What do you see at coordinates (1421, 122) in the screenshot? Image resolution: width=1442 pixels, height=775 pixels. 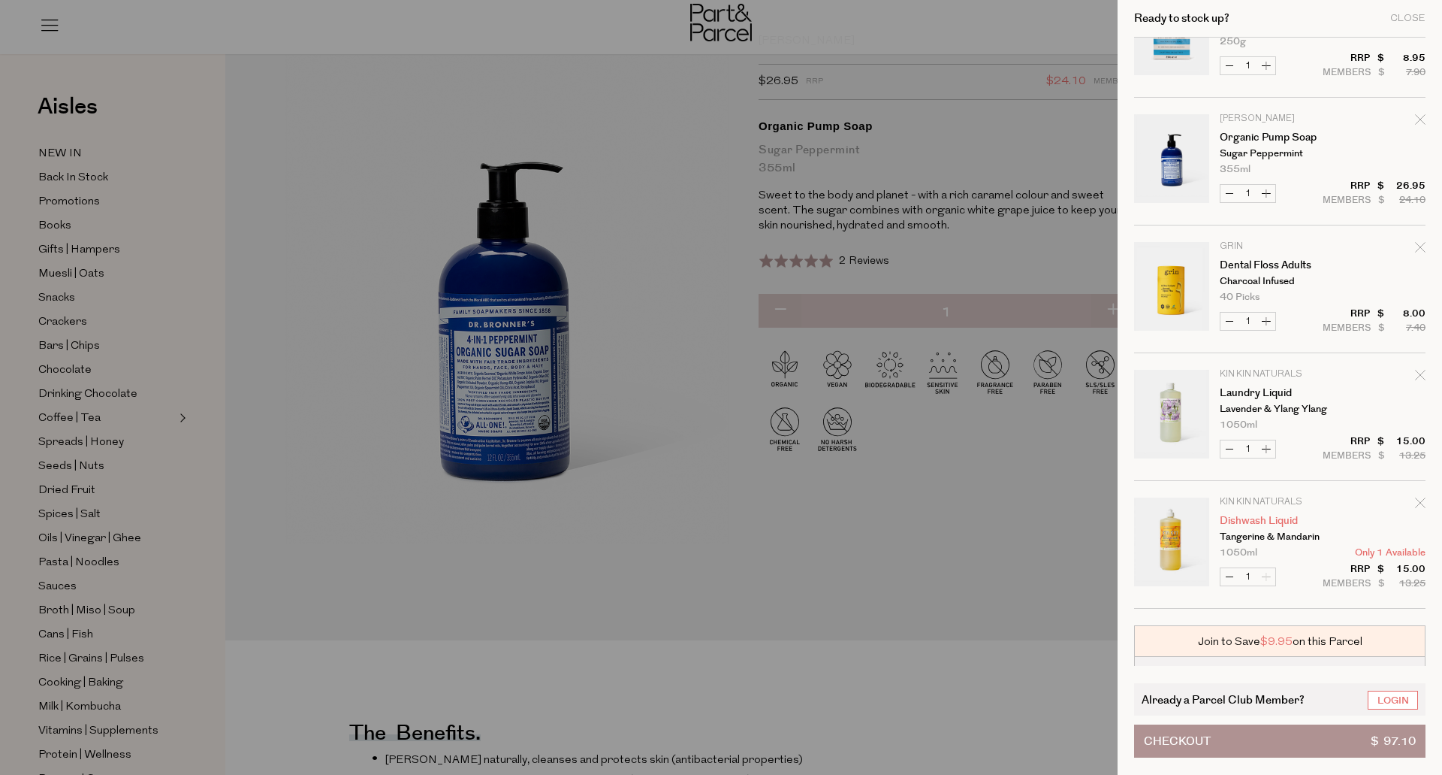 I see `div: Remove Organic Pump Soap` at bounding box center [1421, 122].